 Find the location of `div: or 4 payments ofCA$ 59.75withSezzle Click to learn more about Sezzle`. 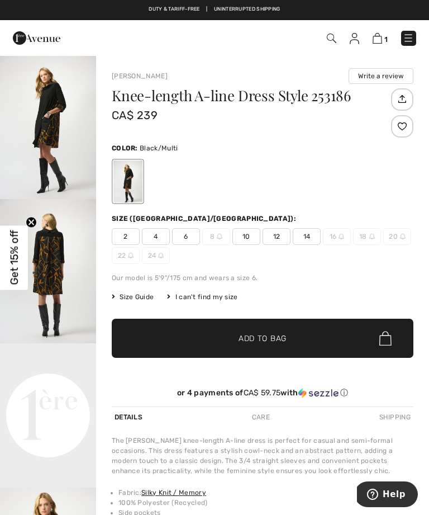

div: or 4 payments ofCA$ 59.75withSezzle Click to learn more about Sezzle is located at coordinates (263, 395).